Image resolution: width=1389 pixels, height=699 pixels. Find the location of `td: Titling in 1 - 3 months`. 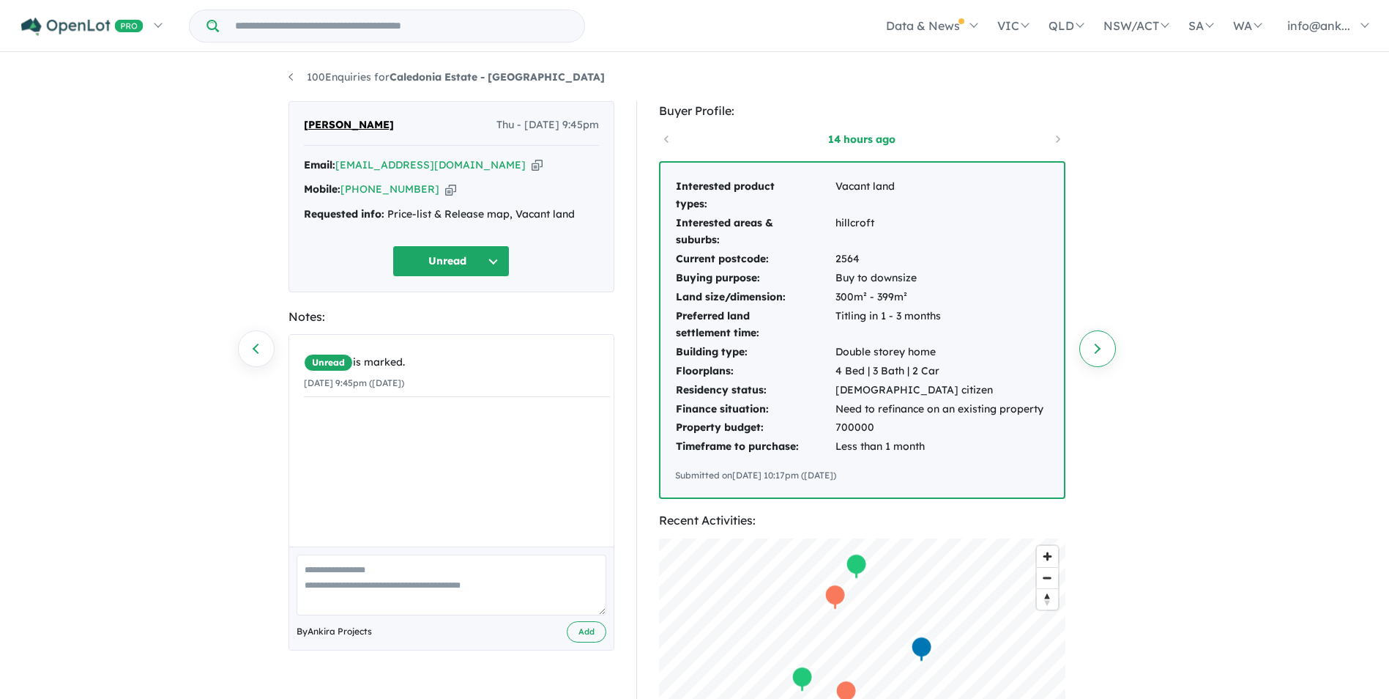

td: Titling in 1 - 3 months is located at coordinates (940, 325).